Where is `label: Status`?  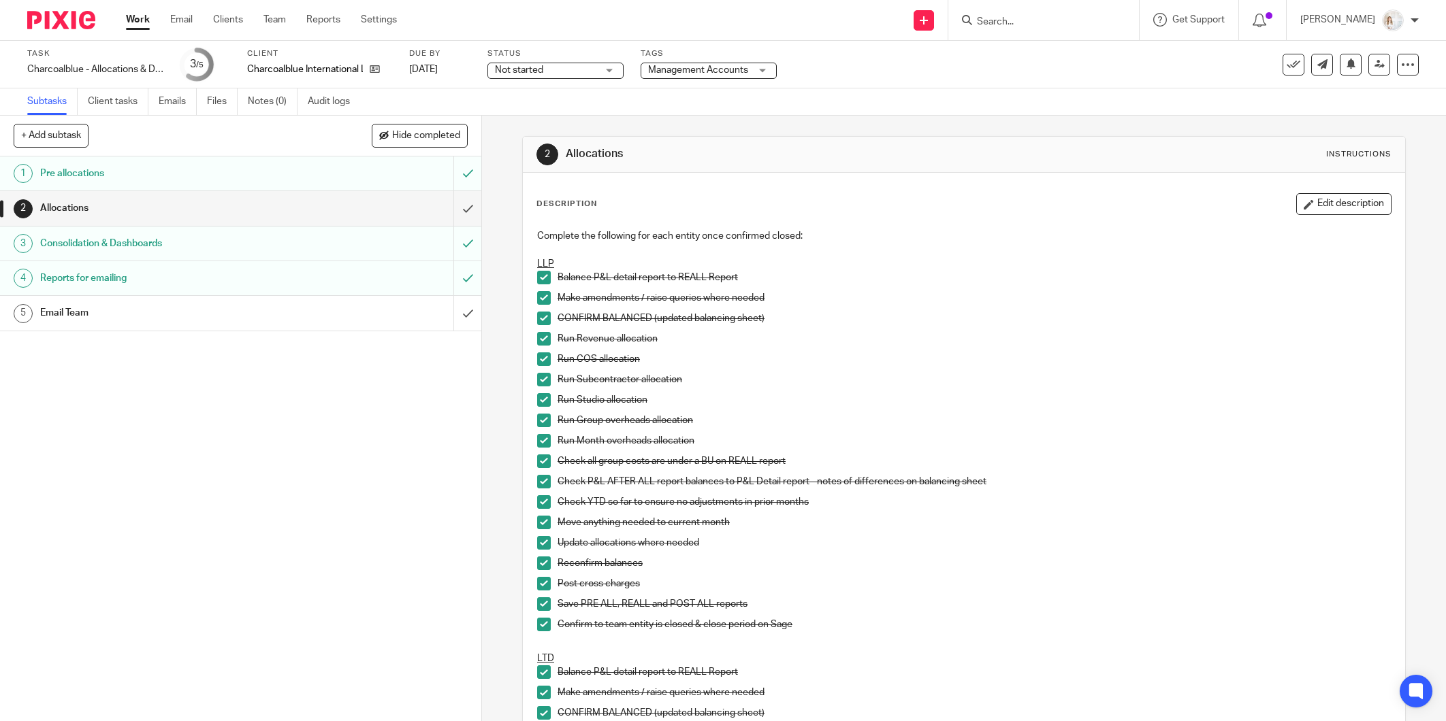
label: Status is located at coordinates (555, 54).